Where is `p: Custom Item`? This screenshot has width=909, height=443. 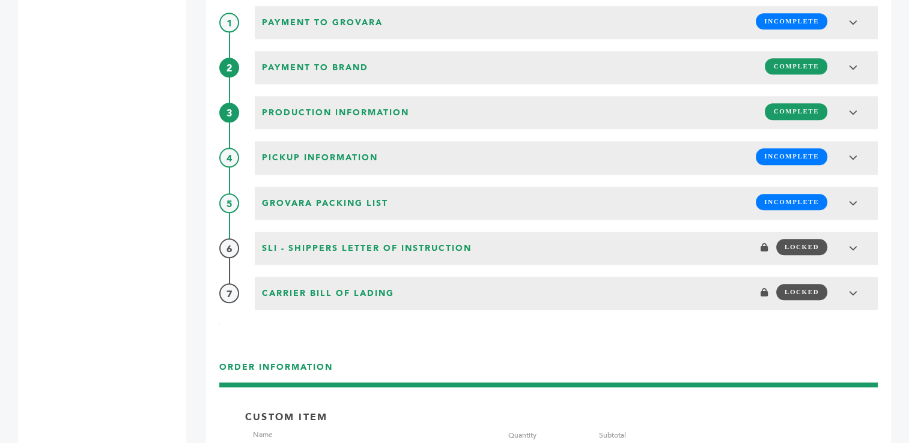 p: Custom Item is located at coordinates (286, 417).